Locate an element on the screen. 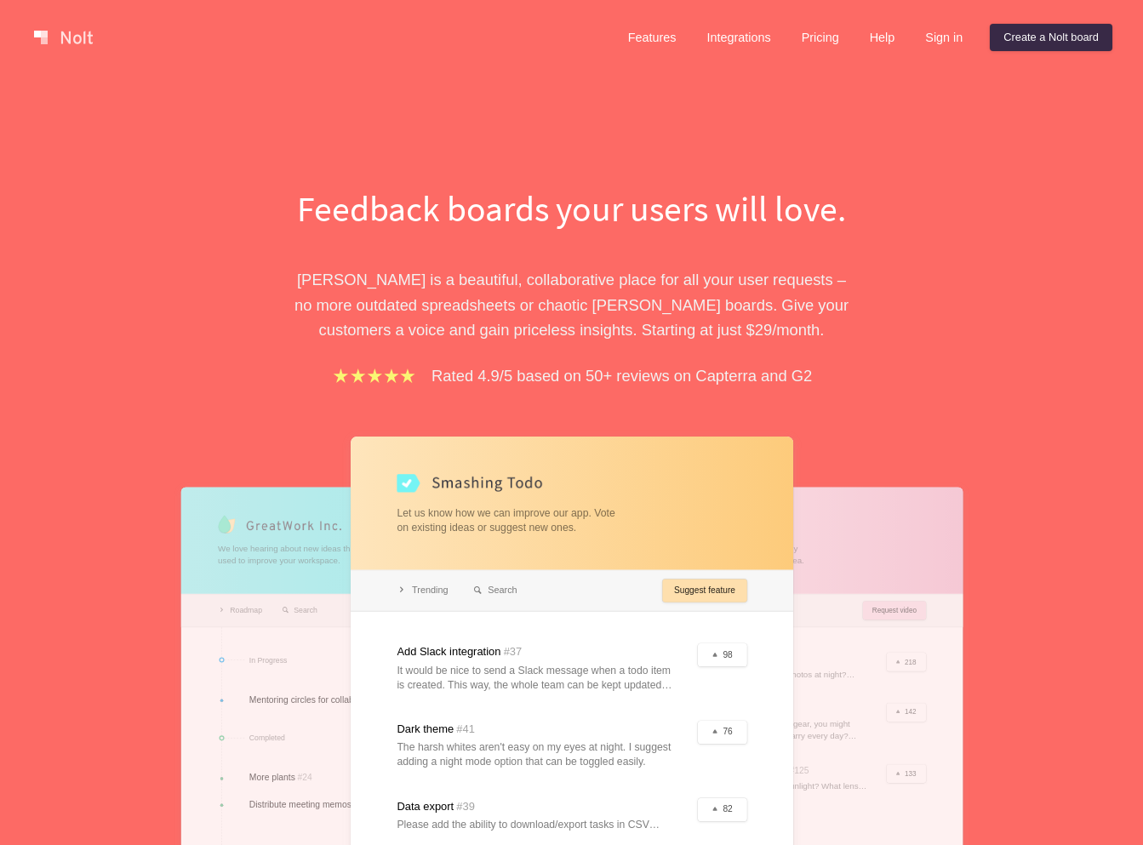  h1: Feedback boards your users will love. is located at coordinates (572, 208).